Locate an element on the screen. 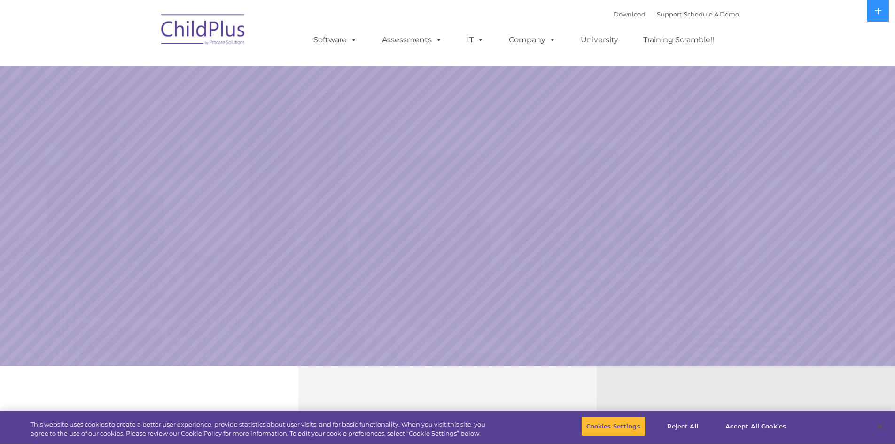  img: ChildPlus by Procare Solutions is located at coordinates (203, 31).